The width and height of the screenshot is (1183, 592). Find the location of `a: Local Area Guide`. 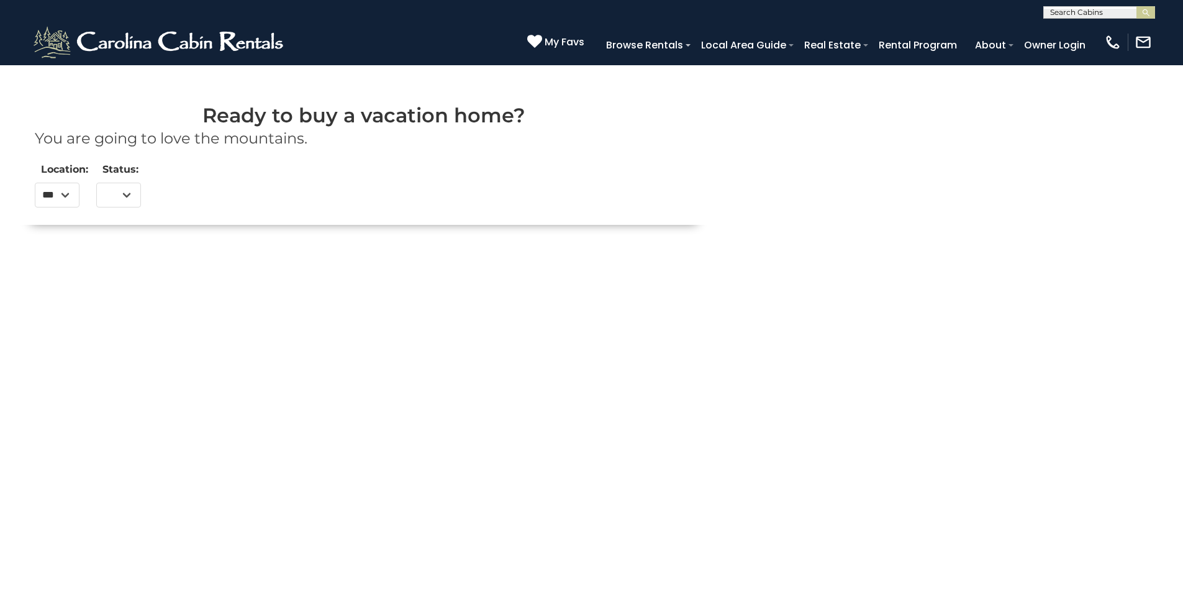

a: Local Area Guide is located at coordinates (743, 45).